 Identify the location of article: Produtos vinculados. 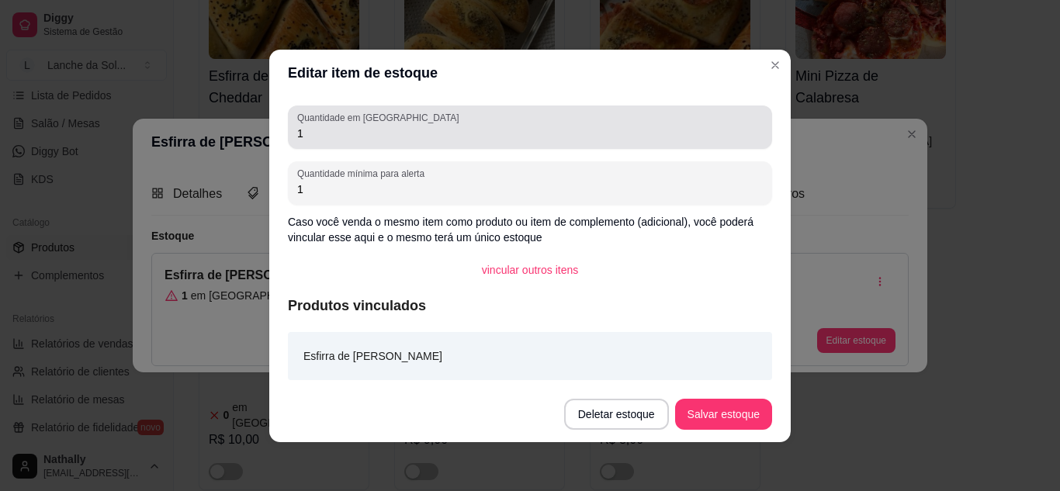
(530, 306).